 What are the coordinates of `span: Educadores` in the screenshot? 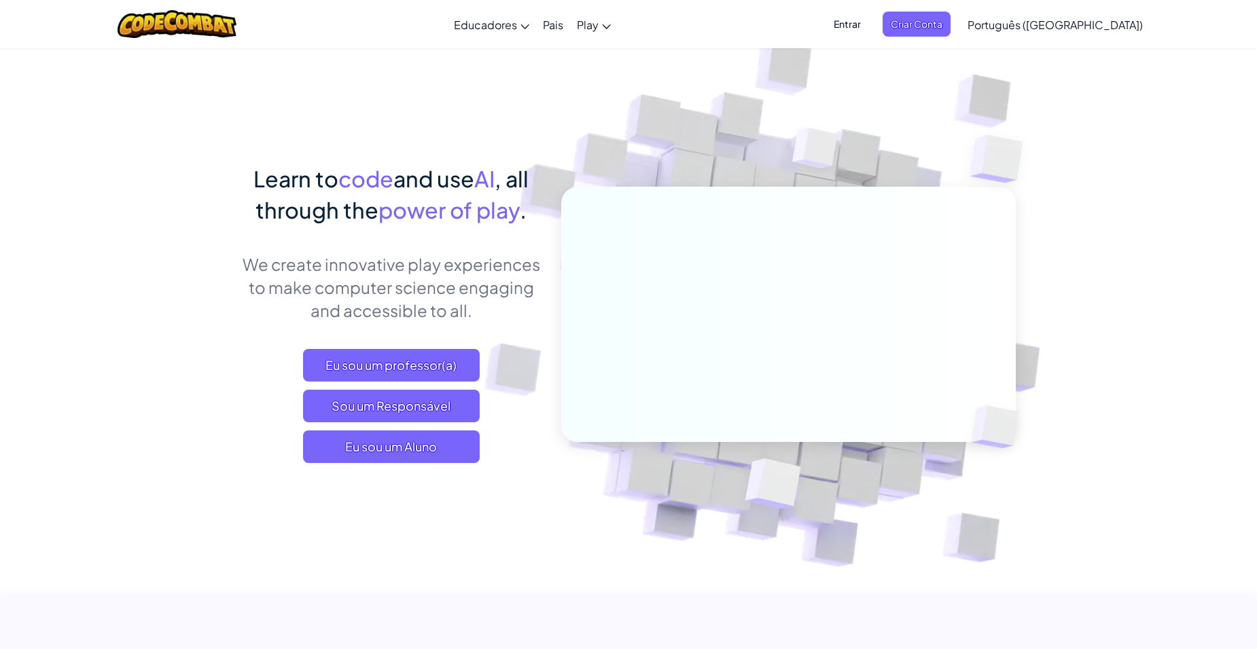 It's located at (485, 24).